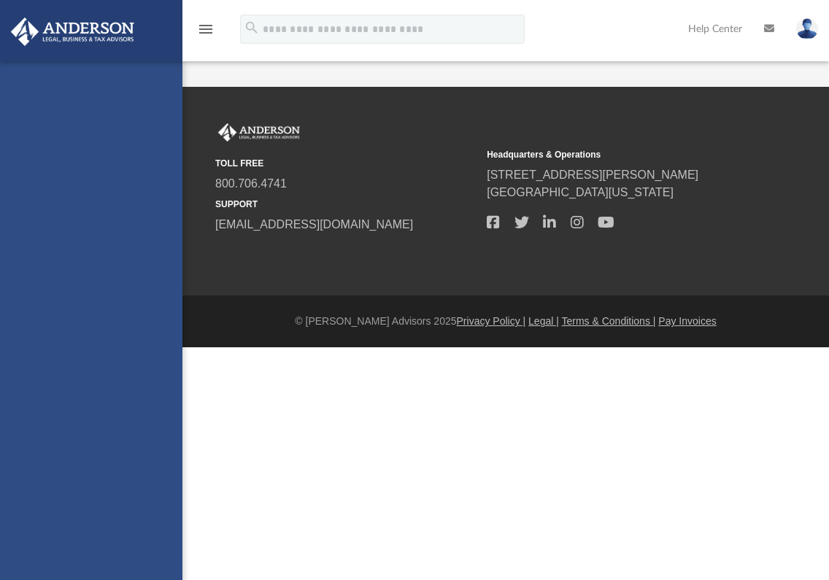 This screenshot has height=580, width=829. What do you see at coordinates (687, 321) in the screenshot?
I see `a: Pay Invoices` at bounding box center [687, 321].